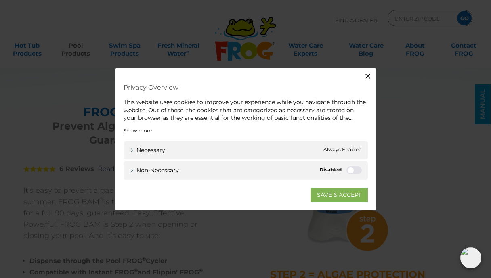  Describe the element at coordinates (246, 87) in the screenshot. I see `h4: Privacy Overview` at that location.